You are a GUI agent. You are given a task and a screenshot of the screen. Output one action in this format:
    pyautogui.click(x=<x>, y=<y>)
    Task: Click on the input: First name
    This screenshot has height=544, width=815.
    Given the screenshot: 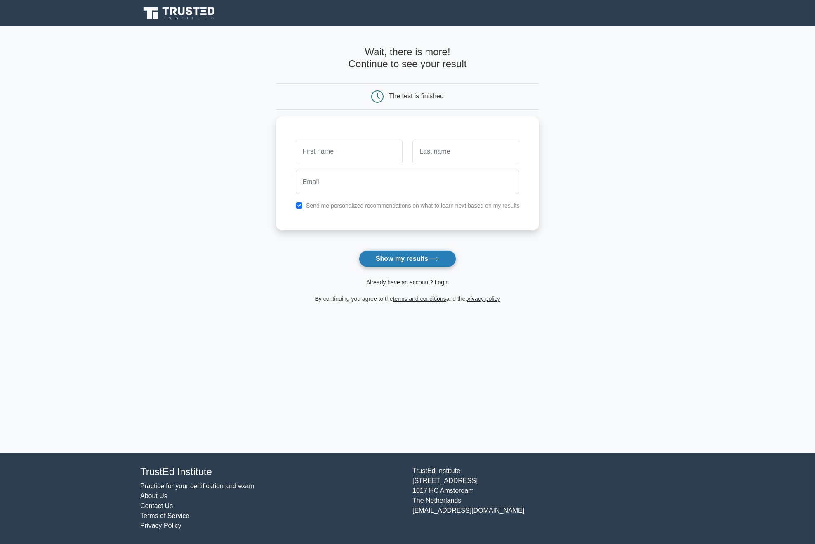 What is the action you would take?
    pyautogui.click(x=349, y=151)
    